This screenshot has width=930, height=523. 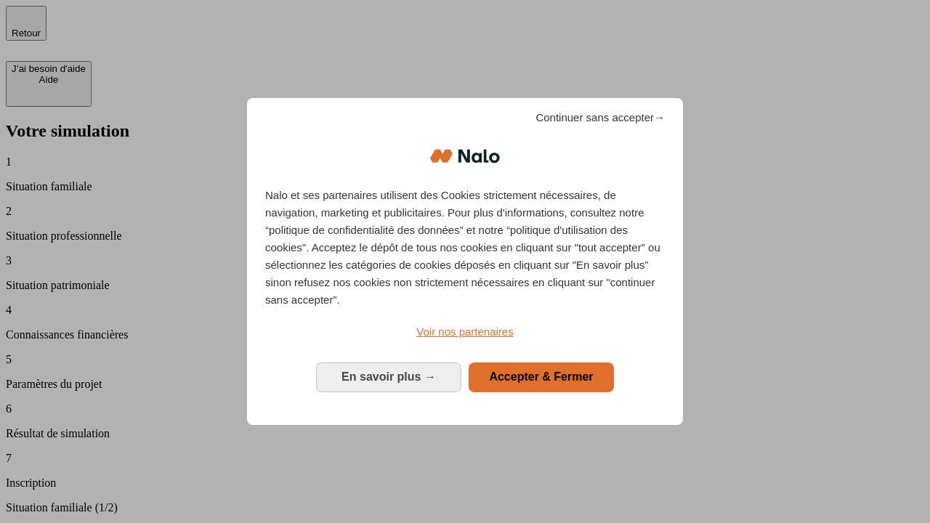 What do you see at coordinates (541, 377) in the screenshot?
I see `span: Accepter & Fermer` at bounding box center [541, 377].